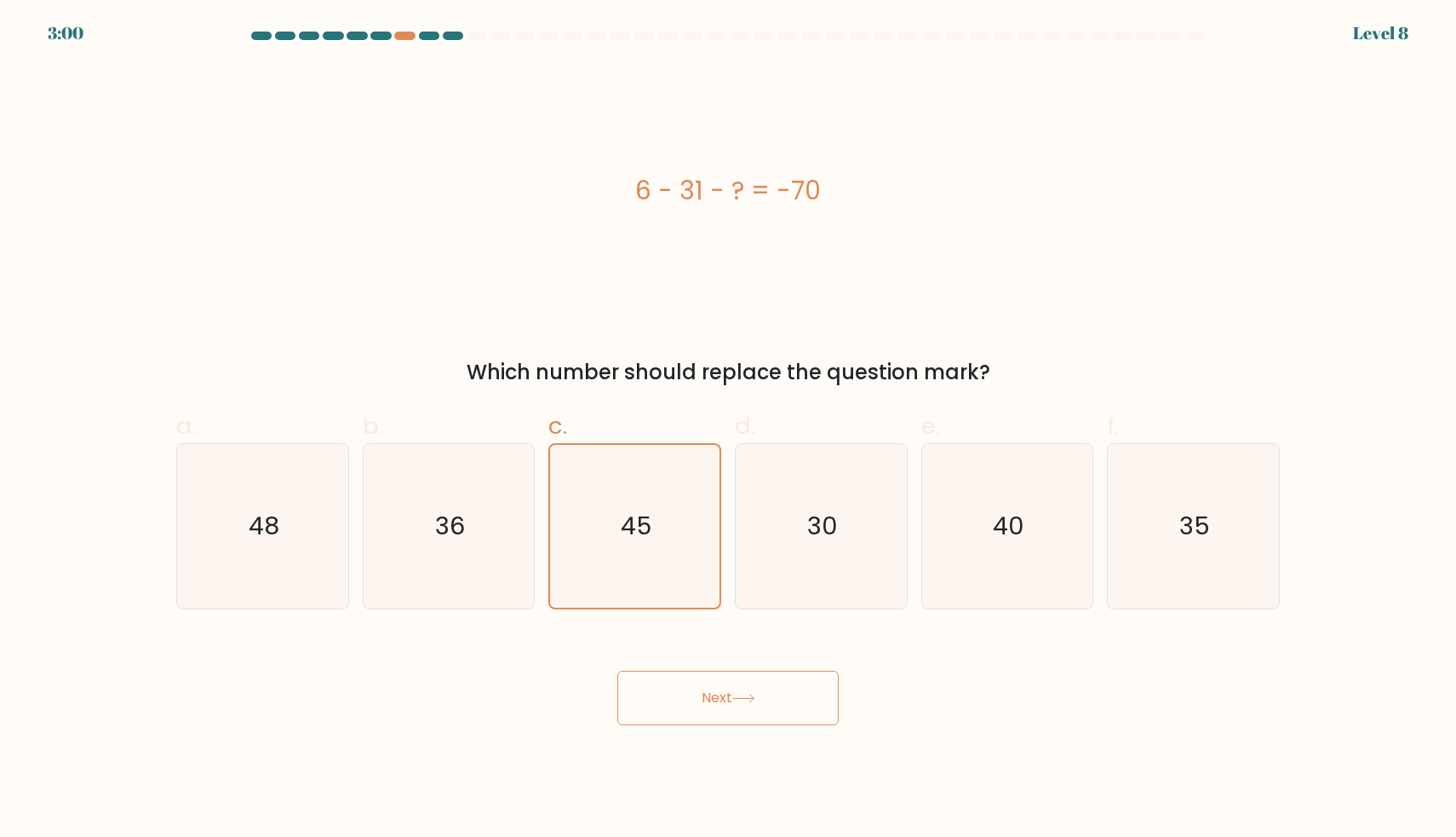 The width and height of the screenshot is (1456, 837). What do you see at coordinates (557, 425) in the screenshot?
I see `span: c.` at bounding box center [557, 425].